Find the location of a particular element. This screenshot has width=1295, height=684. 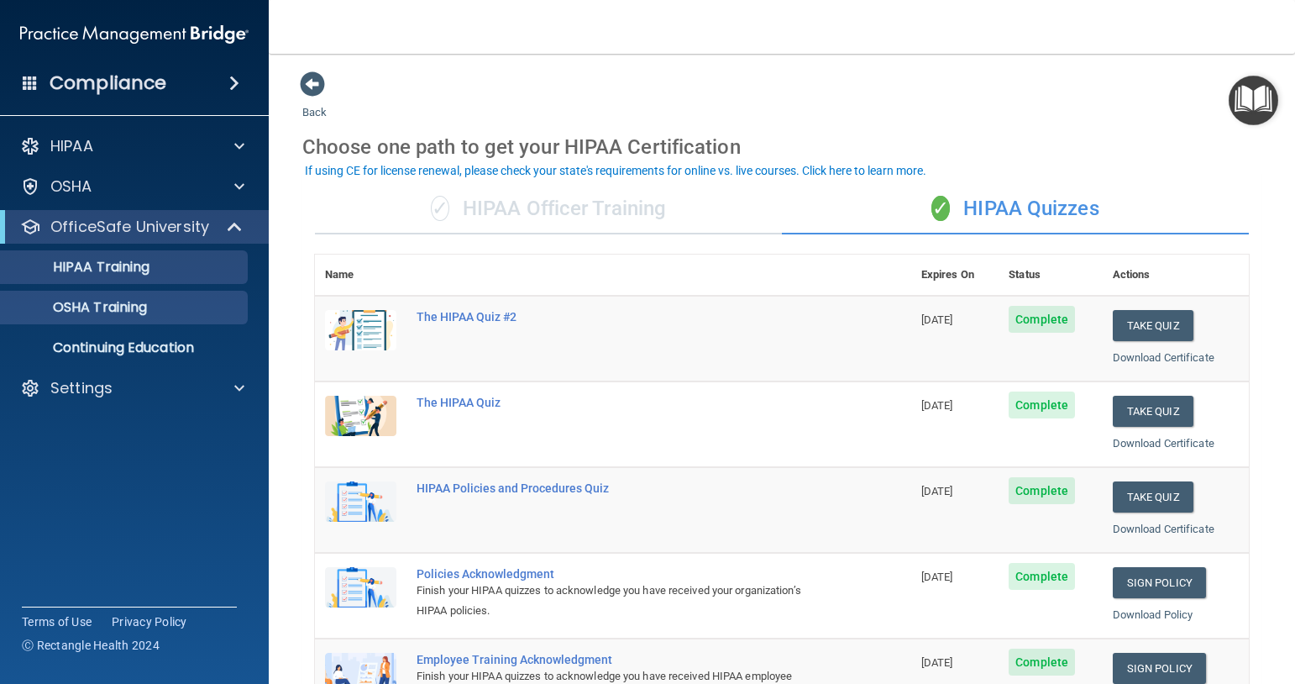

div: HIPAA Policies and Procedures Quiz is located at coordinates (622, 488).